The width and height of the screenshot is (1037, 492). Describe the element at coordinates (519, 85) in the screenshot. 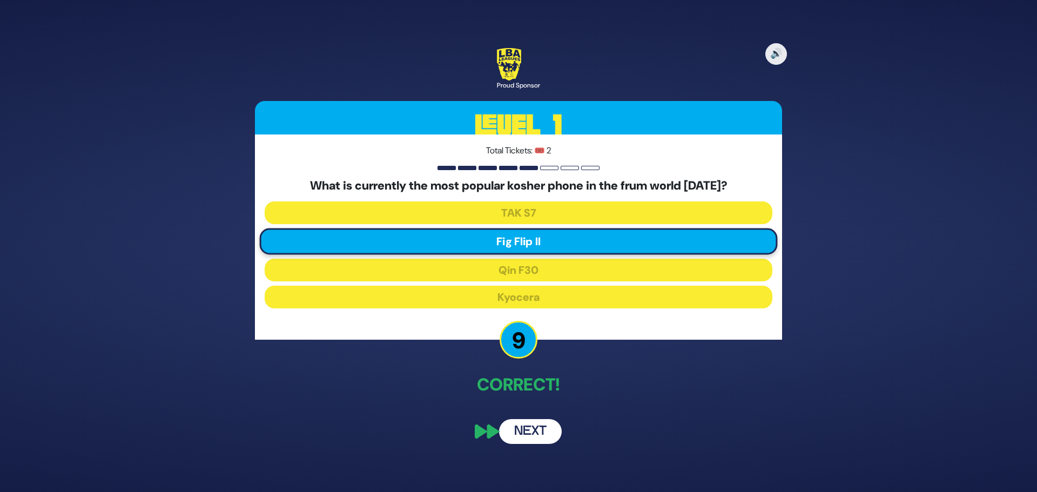

I see `div: Proud Sponsor` at that location.